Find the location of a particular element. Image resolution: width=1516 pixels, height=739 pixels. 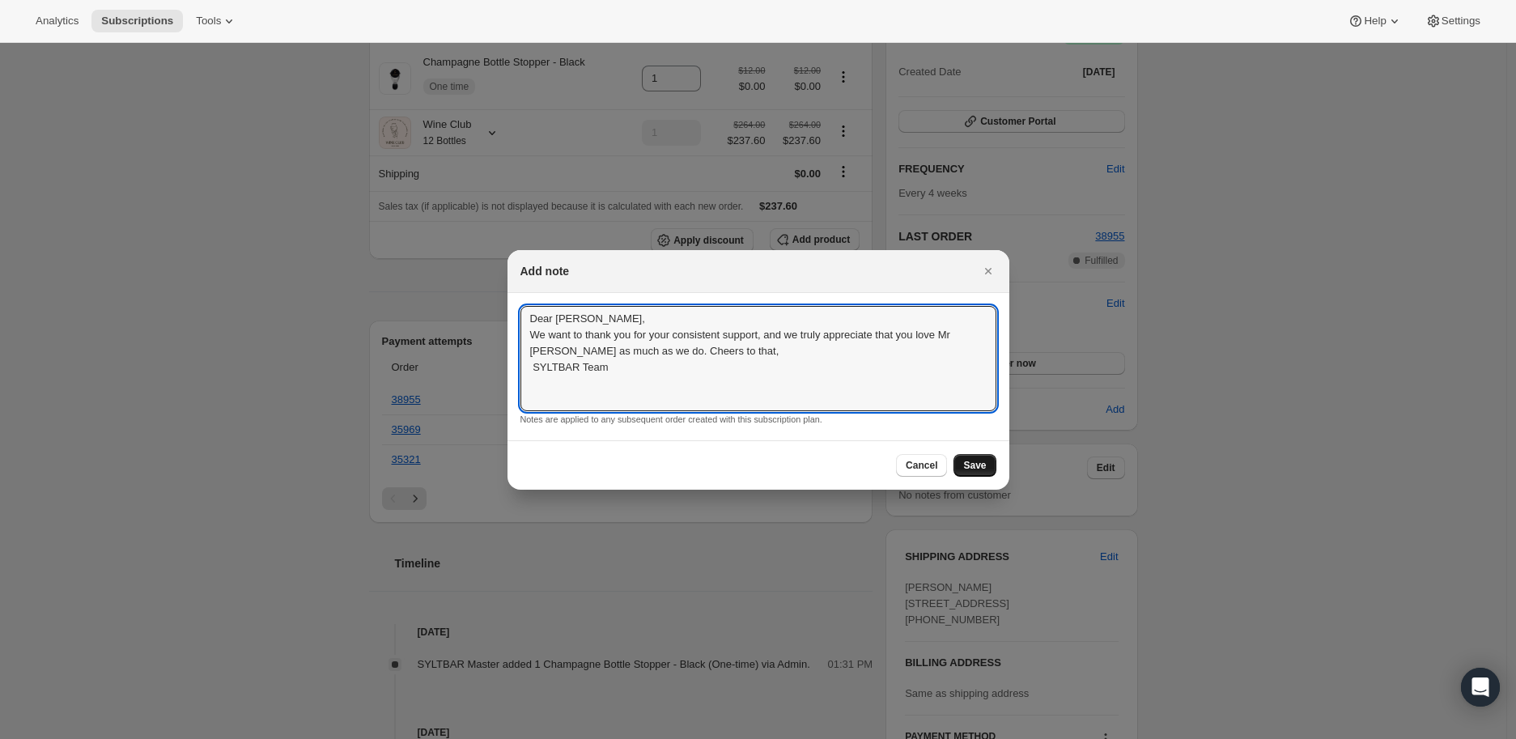

span: Settings is located at coordinates (1461, 21).